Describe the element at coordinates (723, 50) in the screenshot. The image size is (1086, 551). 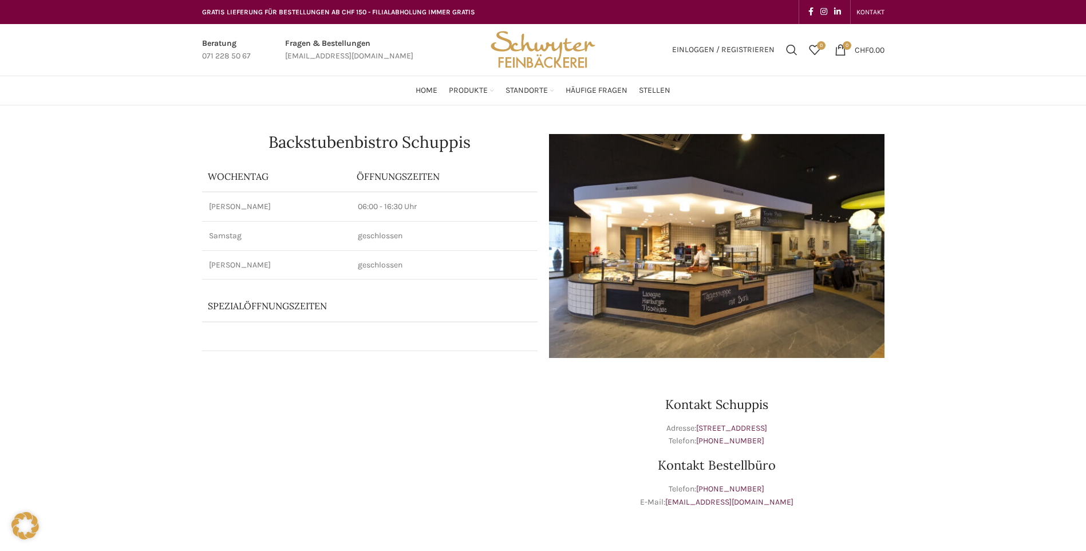
I see `span: Einloggen / Registrieren` at that location.